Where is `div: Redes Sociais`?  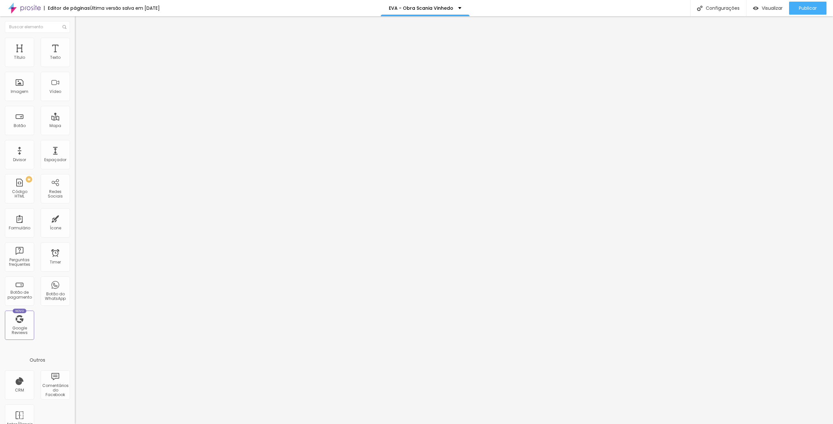 div: Redes Sociais is located at coordinates (55, 194).